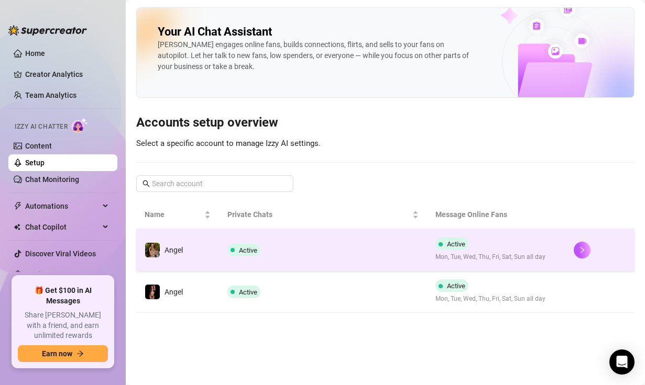 This screenshot has width=645, height=385. What do you see at coordinates (39, 275) in the screenshot?
I see `a: Settings` at bounding box center [39, 275].